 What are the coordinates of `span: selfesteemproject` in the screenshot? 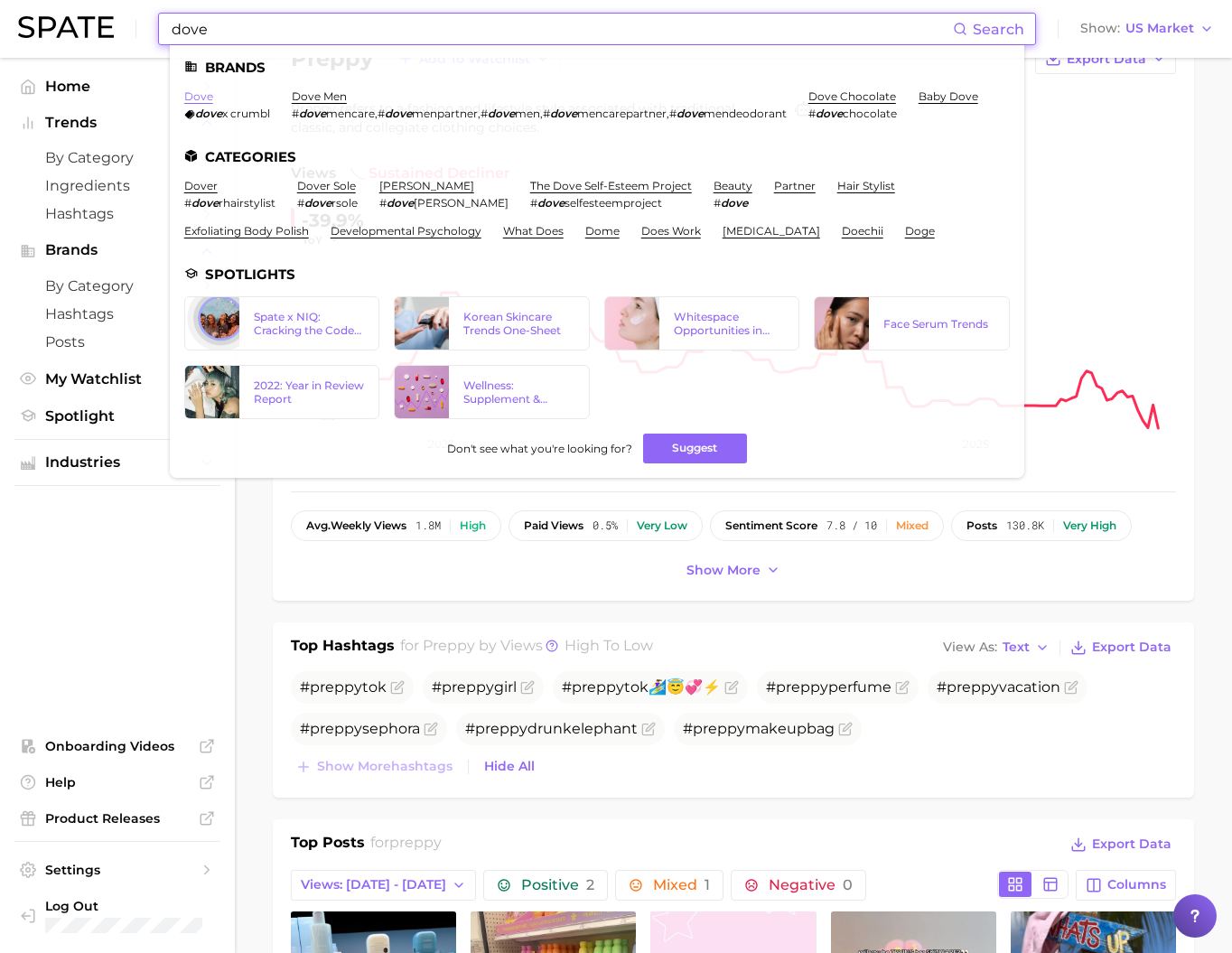 It's located at (613, 203).